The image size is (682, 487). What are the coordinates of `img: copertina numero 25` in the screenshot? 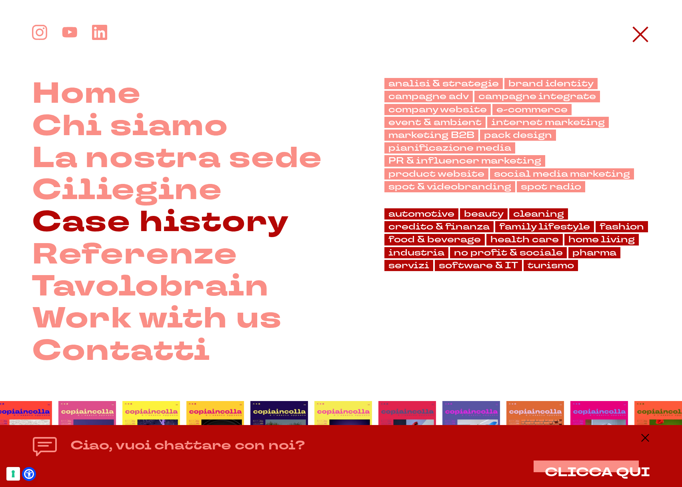 It's located at (471, 443).